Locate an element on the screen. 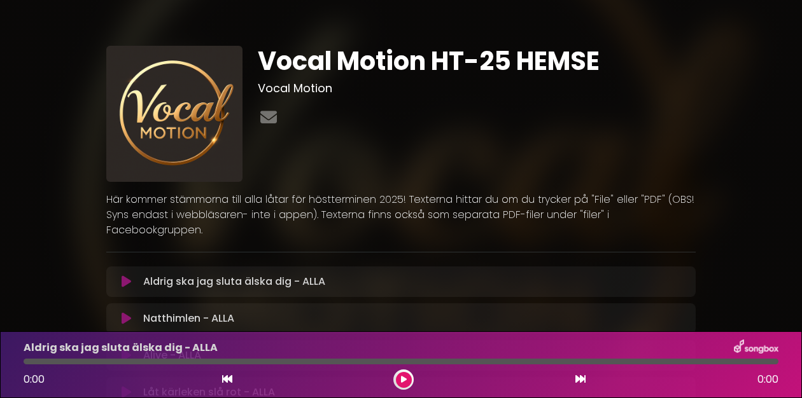 This screenshot has height=398, width=802. h1: Vocal Motion HT-25 HEMSE is located at coordinates (476, 61).